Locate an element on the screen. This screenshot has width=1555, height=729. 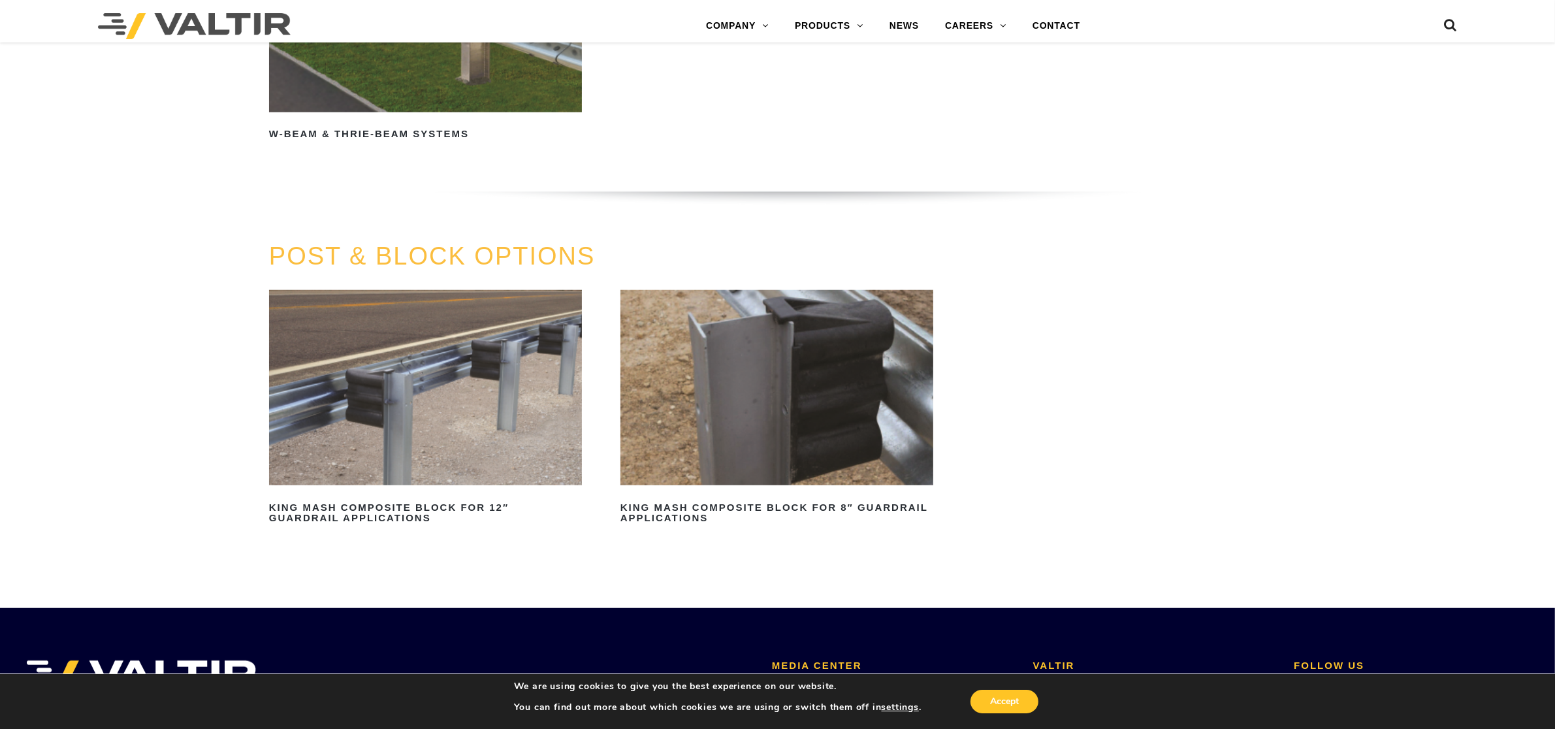
img: VALTIR is located at coordinates (138, 676).